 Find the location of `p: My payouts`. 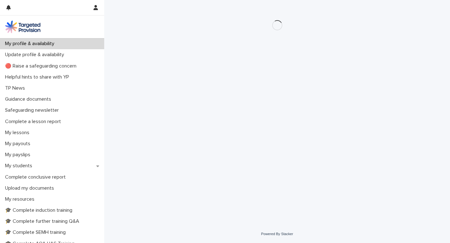

p: My payouts is located at coordinates (19, 144).